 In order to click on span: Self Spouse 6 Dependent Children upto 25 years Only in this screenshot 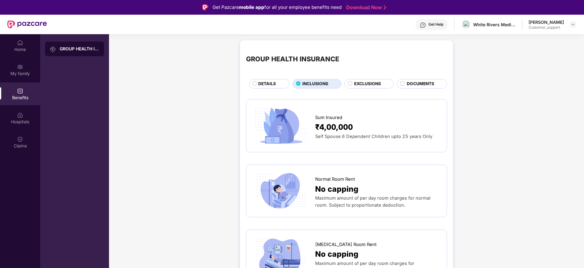, I will do `click(374, 136)`.